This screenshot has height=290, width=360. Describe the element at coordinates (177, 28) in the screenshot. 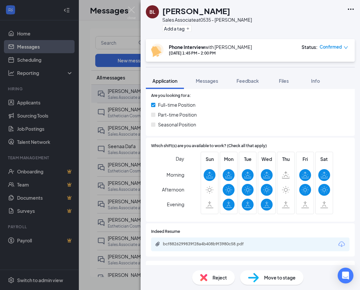

I see `button: PlusAdd a tag` at that location.